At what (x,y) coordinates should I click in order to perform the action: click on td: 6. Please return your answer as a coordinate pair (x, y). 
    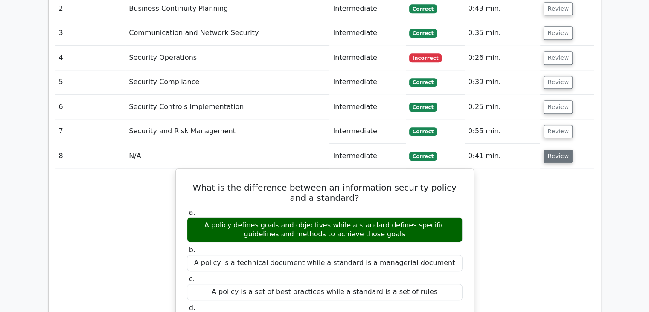
    Looking at the image, I should click on (91, 107).